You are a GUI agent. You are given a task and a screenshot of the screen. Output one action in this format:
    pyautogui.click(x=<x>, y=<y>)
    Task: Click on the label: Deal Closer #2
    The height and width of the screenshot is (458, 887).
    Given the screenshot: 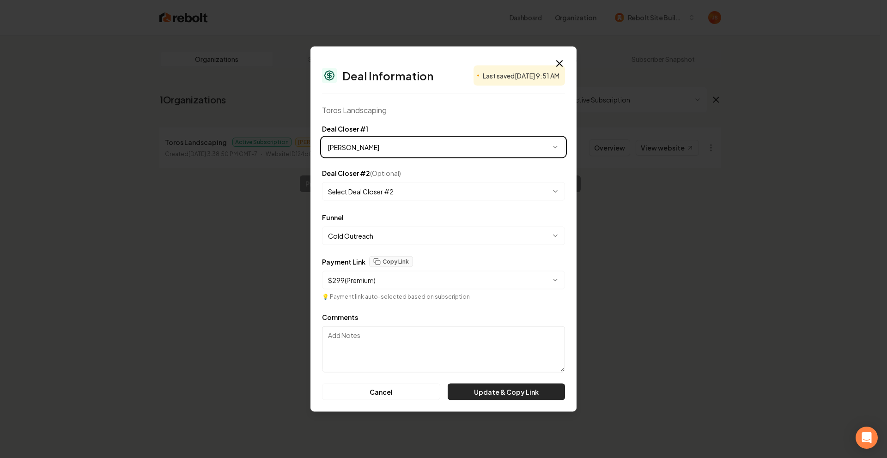 What is the action you would take?
    pyautogui.click(x=361, y=173)
    